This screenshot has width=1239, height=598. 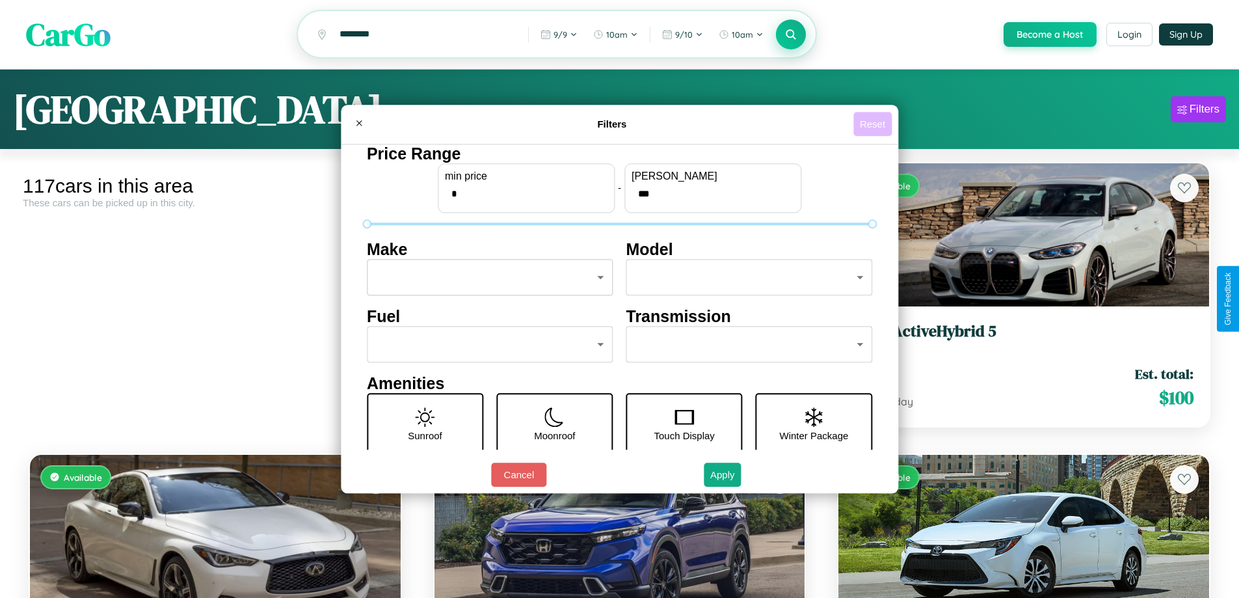 I want to click on h4: Amenities, so click(x=619, y=383).